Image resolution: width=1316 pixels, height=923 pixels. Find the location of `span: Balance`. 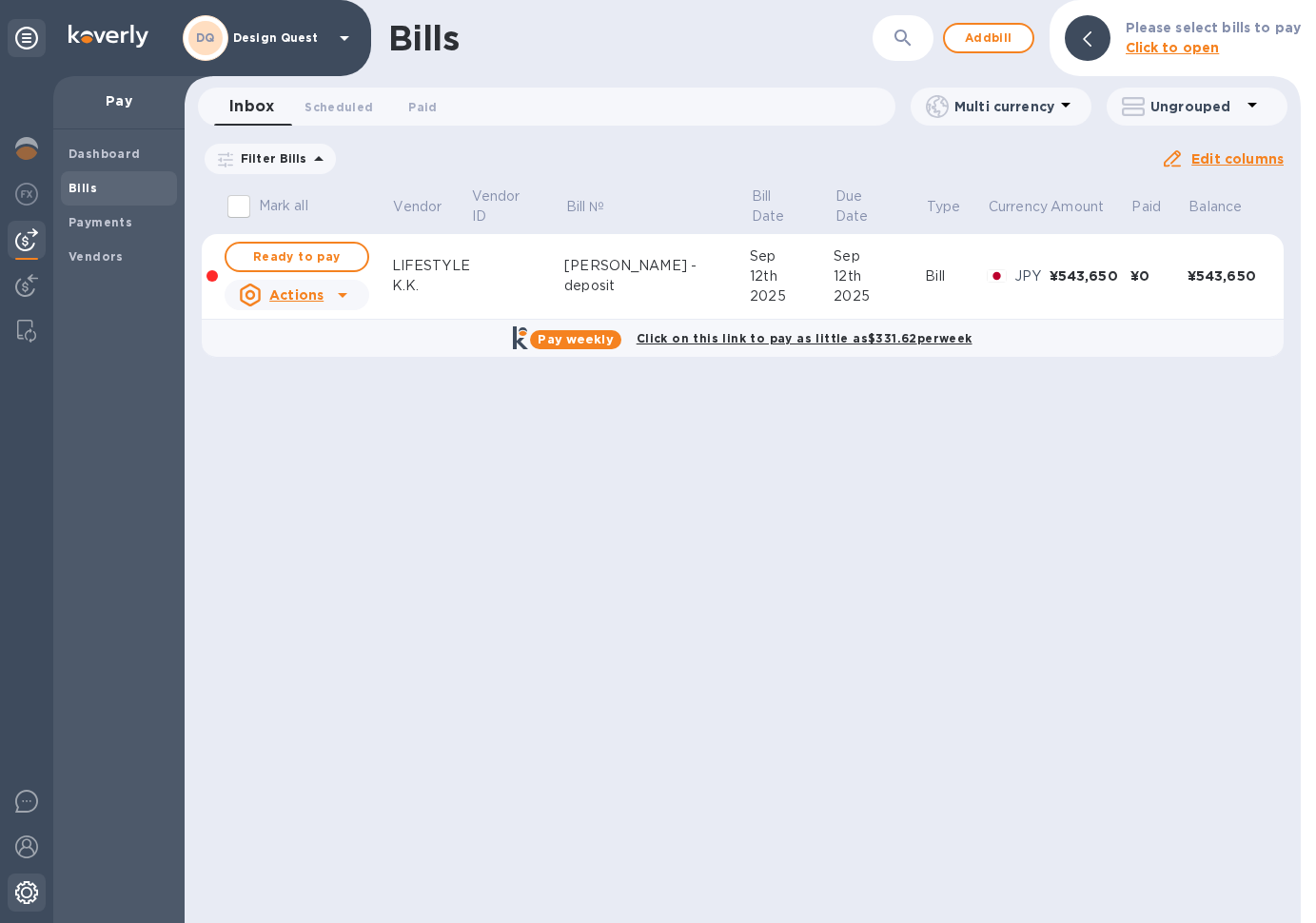

span: Balance is located at coordinates (1227, 207).